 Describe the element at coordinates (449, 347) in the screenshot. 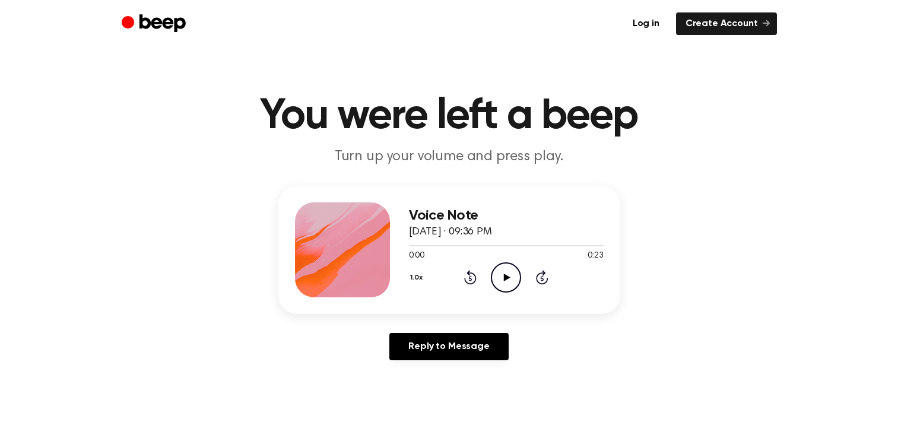

I see `a: Reply to Message` at that location.